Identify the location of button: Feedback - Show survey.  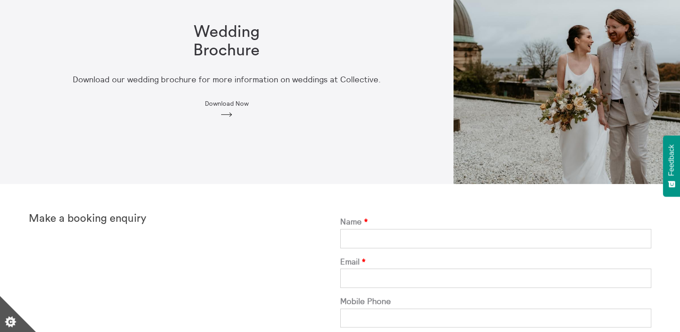
(672, 166).